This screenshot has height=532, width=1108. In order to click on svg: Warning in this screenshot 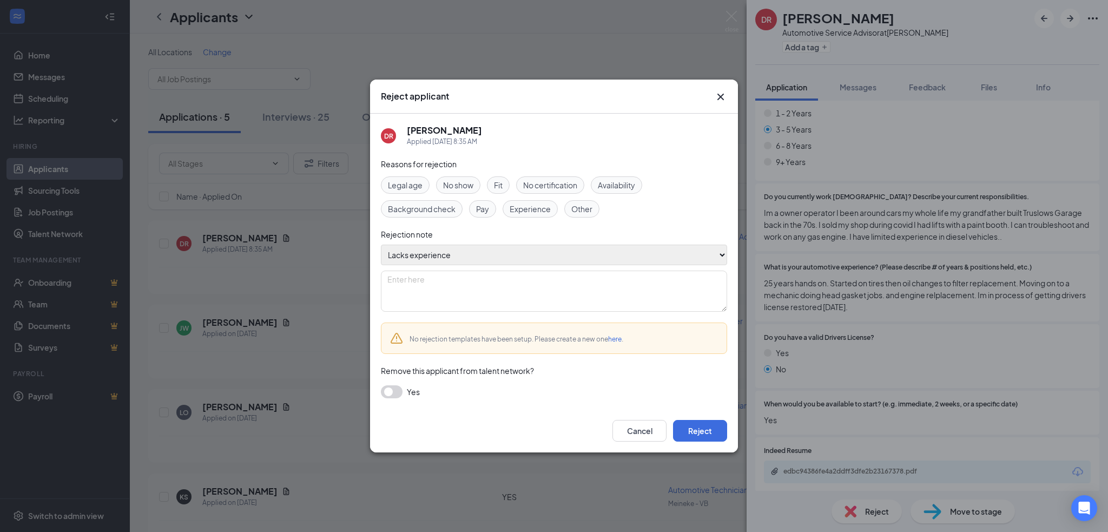, I will do `click(397, 338)`.